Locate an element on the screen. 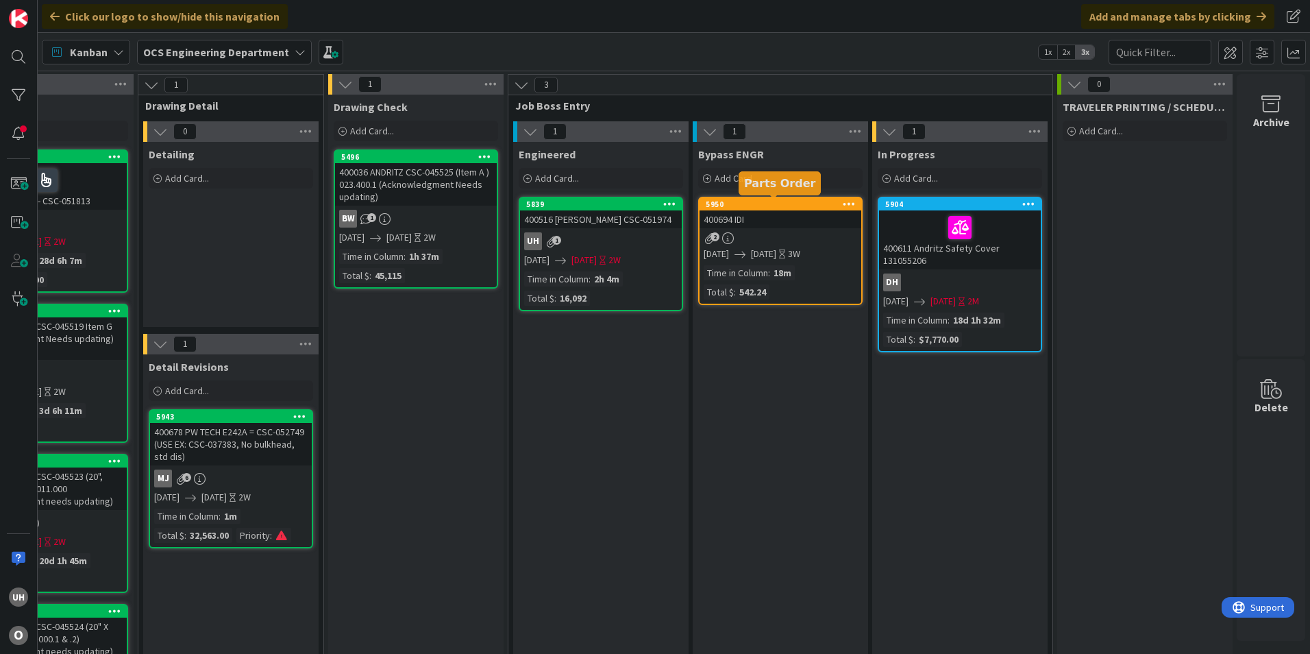 This screenshot has width=1310, height=654. span: In Progress is located at coordinates (906, 154).